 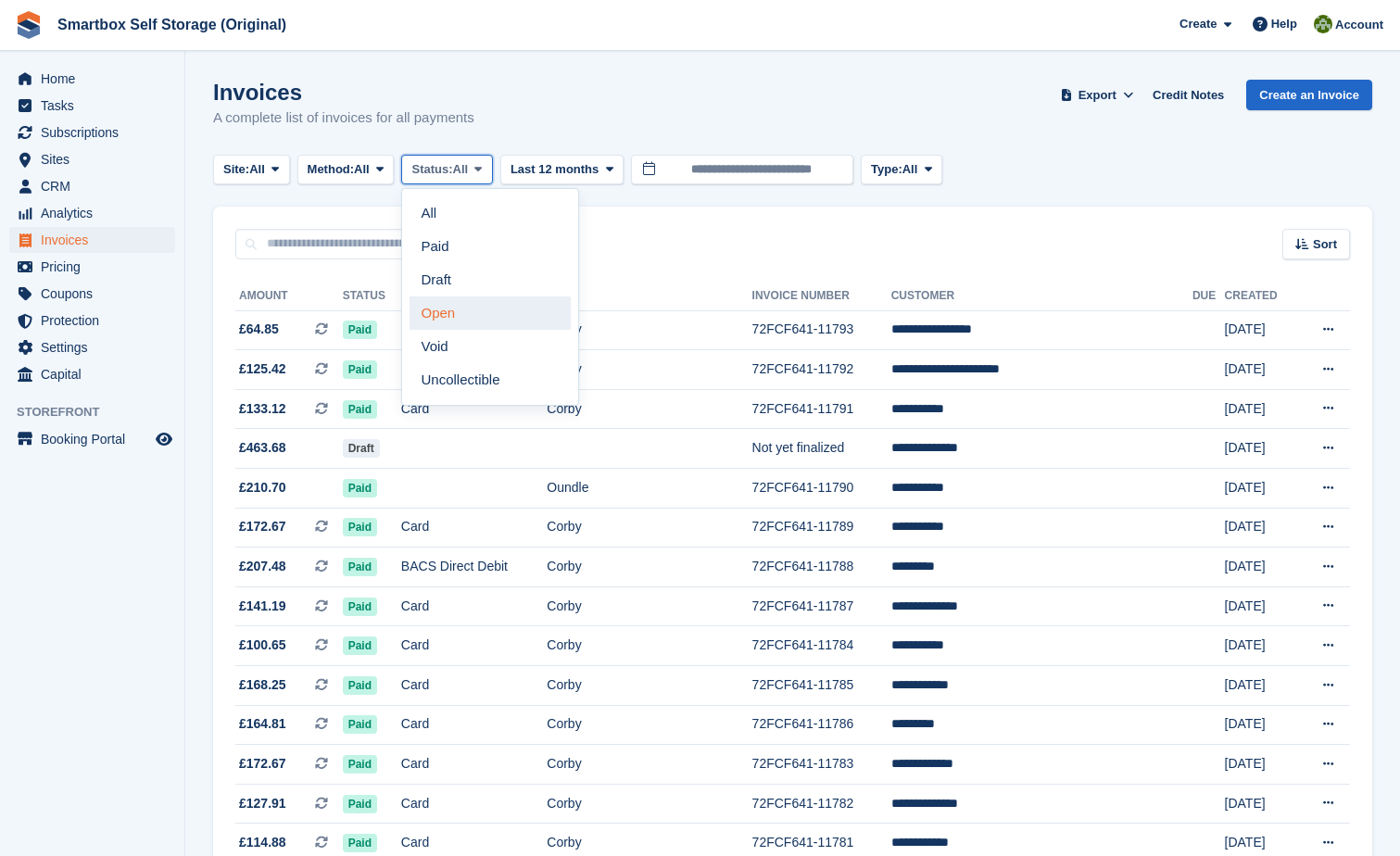 What do you see at coordinates (262, 685) in the screenshot?
I see `span: £168.25` at bounding box center [262, 685].